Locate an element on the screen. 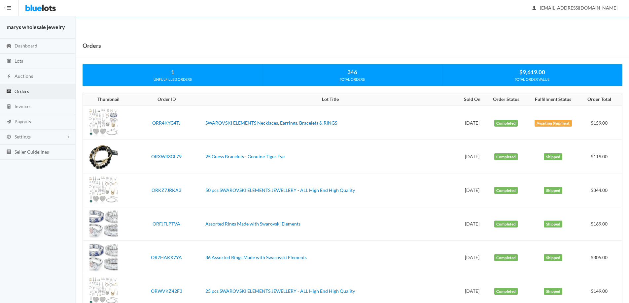  td: $305.00 is located at coordinates (601, 258).